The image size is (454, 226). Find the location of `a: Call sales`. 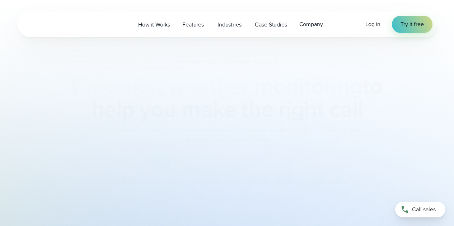

a: Call sales is located at coordinates (420, 210).